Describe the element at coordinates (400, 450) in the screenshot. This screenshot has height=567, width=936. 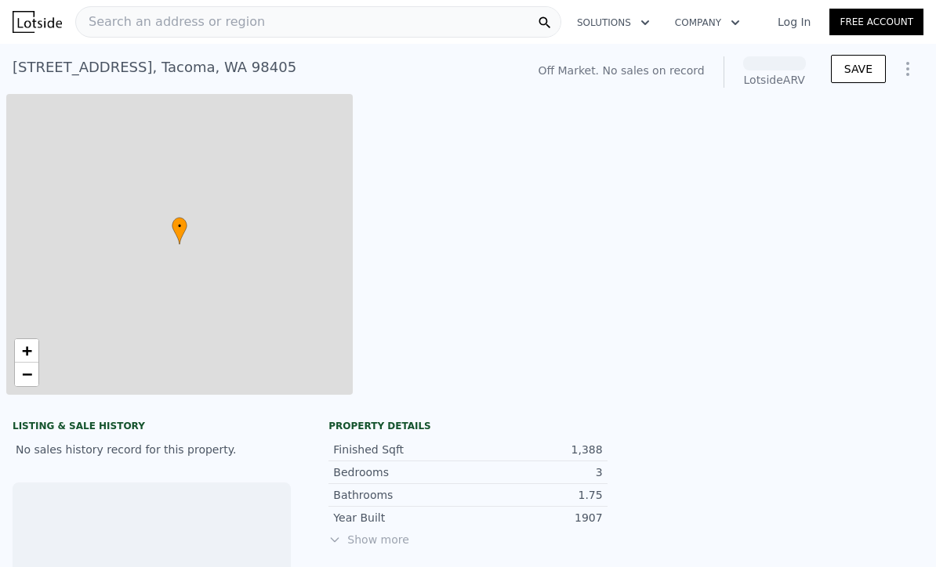
I see `div: Finished Sqft` at that location.